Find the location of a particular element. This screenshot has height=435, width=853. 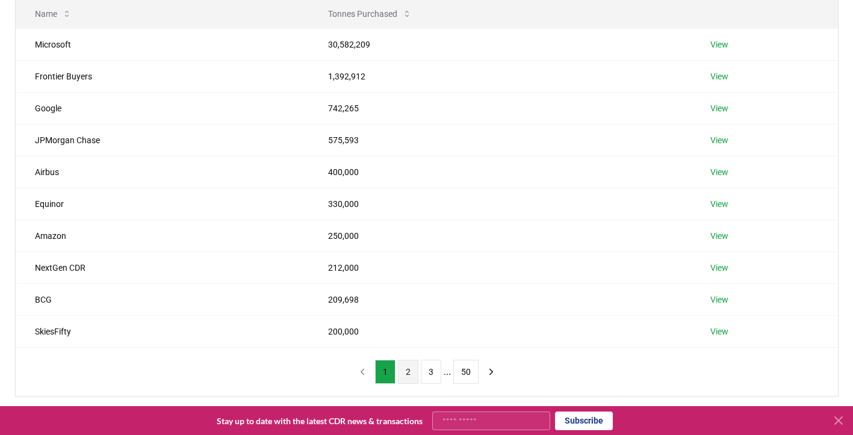

td: 30,582,209 is located at coordinates (500, 44).